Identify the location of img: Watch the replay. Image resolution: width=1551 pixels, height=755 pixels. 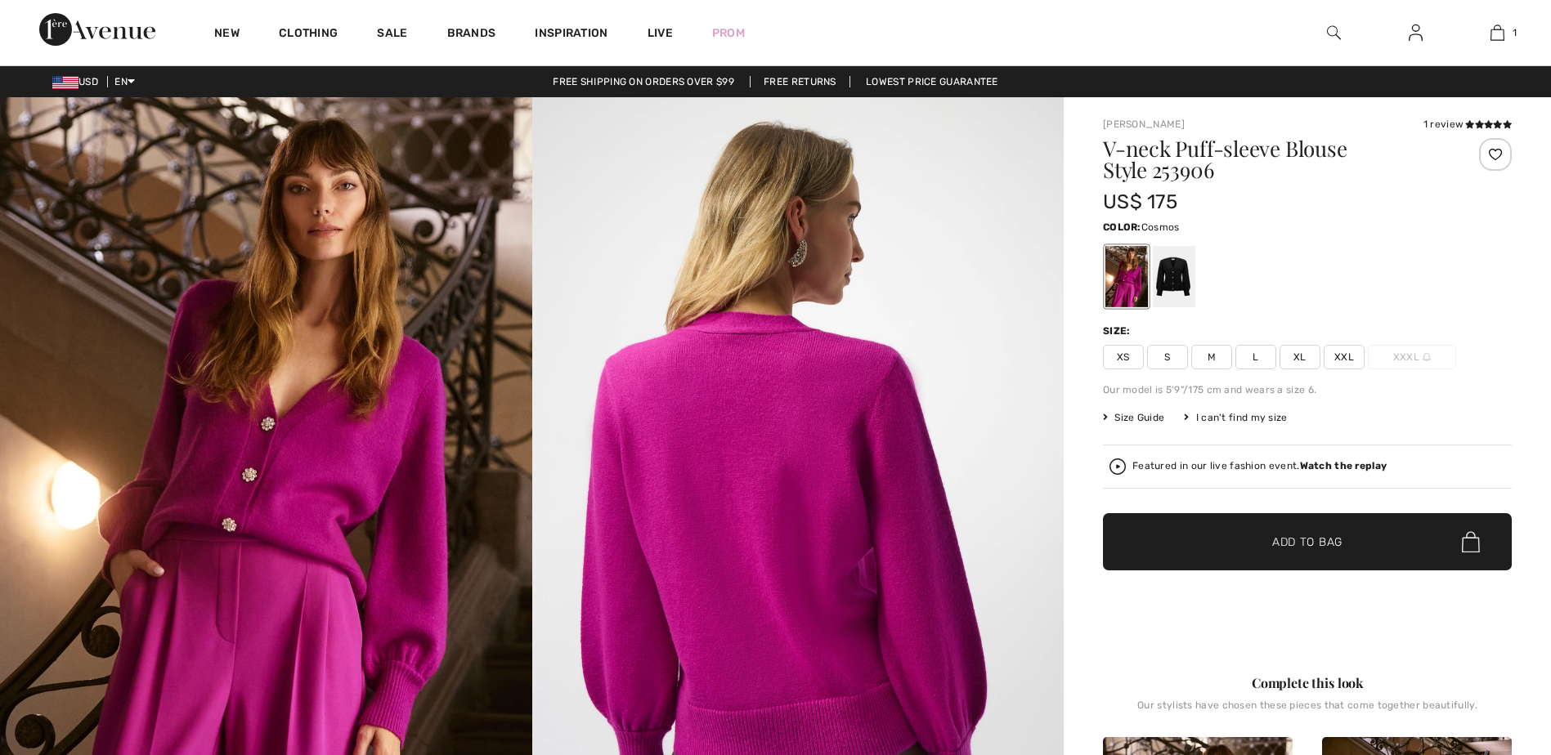
(1117, 467).